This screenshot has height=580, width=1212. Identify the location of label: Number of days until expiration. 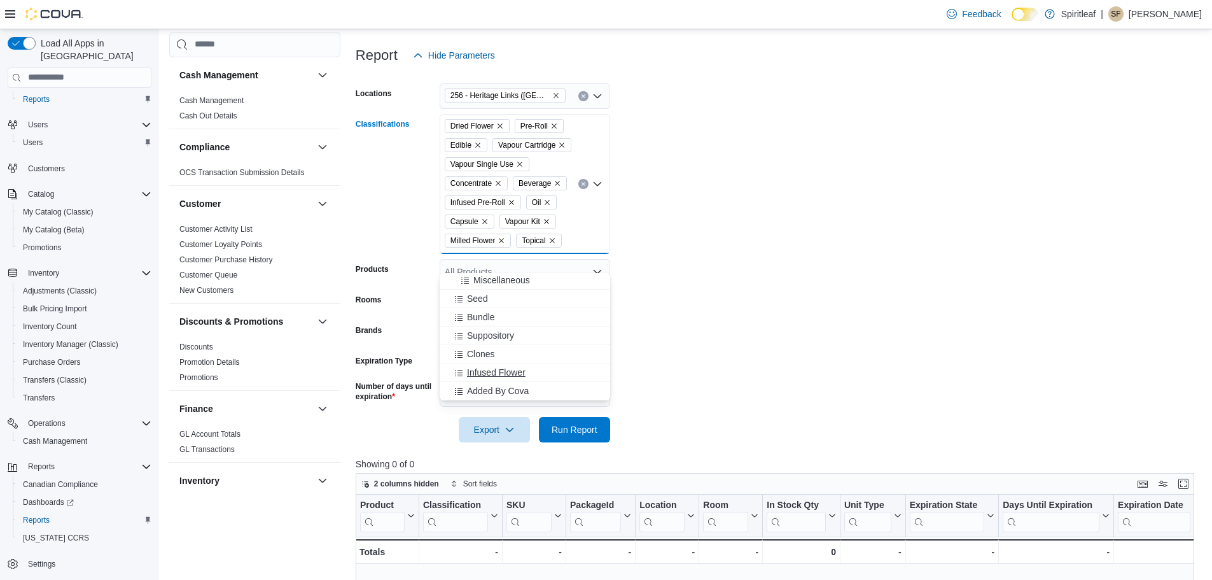
(395, 391).